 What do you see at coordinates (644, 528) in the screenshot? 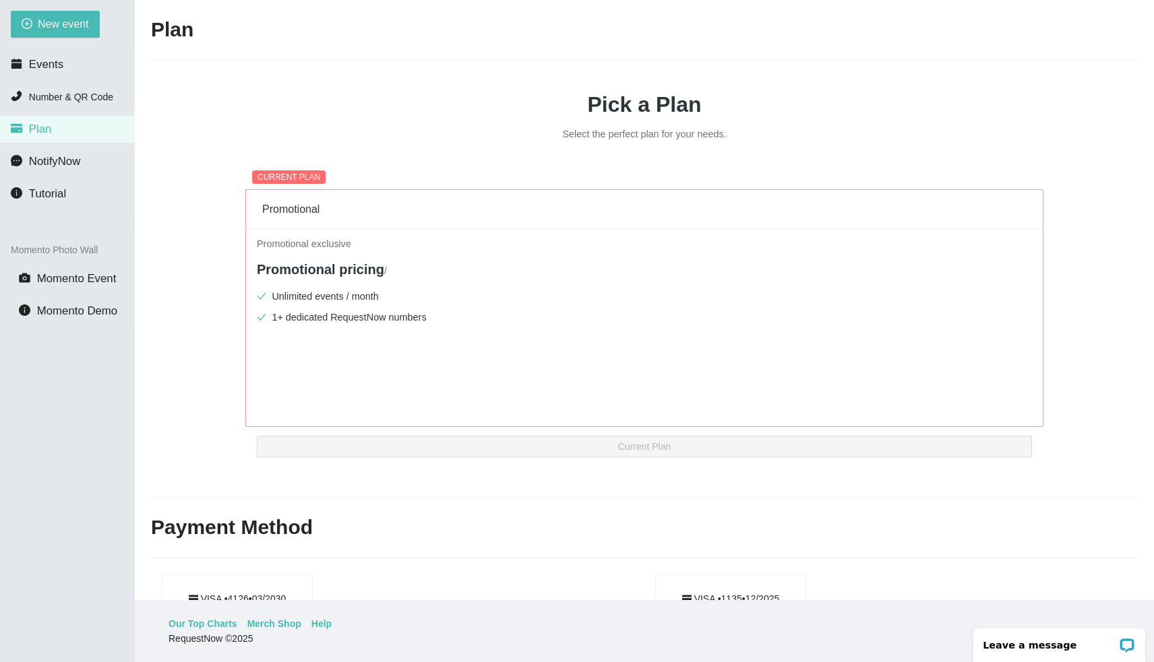
I see `h2: Payment Method` at bounding box center [644, 528].